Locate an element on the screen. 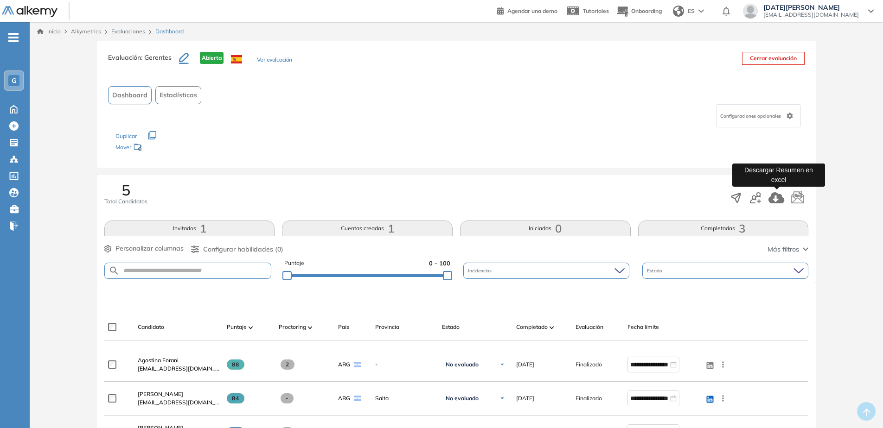 The image size is (883, 428). span: Fecha límite is located at coordinates (643, 327).